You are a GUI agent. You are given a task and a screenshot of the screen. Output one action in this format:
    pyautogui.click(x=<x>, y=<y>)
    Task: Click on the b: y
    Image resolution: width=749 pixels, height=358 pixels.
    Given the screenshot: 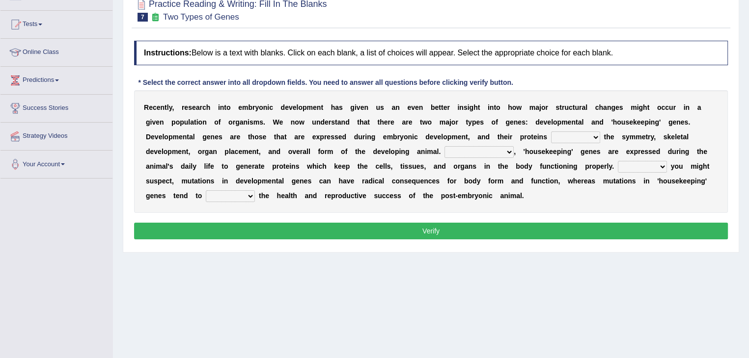 What is the action you would take?
    pyautogui.click(x=402, y=137)
    